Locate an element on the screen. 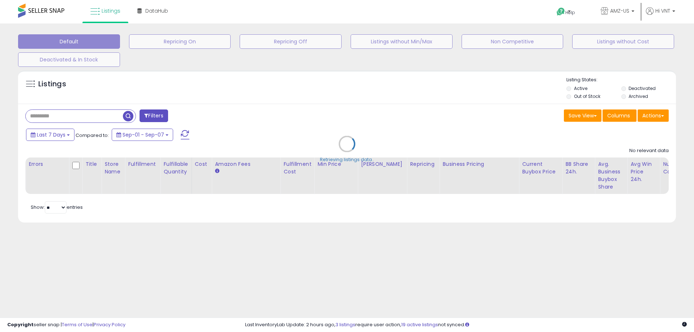  a: Terms of Use is located at coordinates (77, 325).